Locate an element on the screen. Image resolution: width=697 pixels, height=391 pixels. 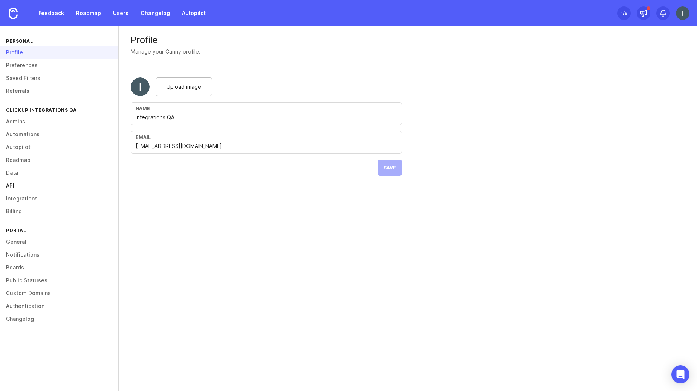
a: Users is located at coordinates (121, 13).